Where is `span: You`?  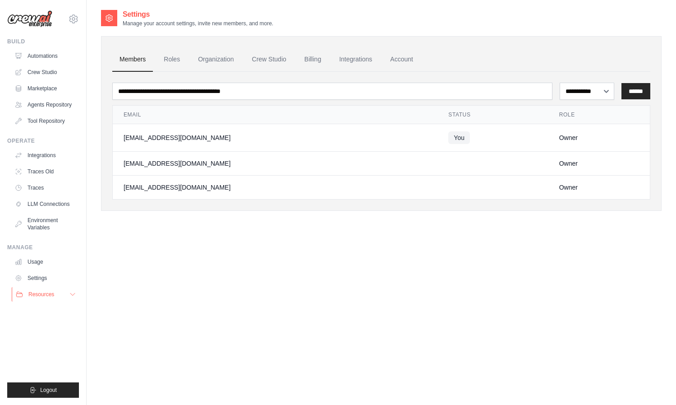
span: You is located at coordinates (459, 138).